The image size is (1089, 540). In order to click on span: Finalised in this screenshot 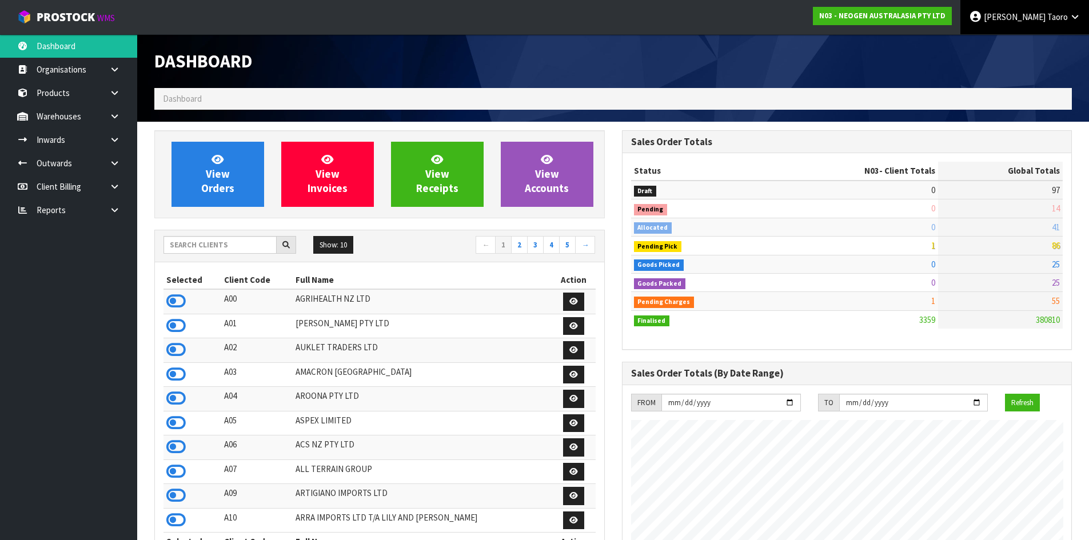, I will do `click(652, 321)`.